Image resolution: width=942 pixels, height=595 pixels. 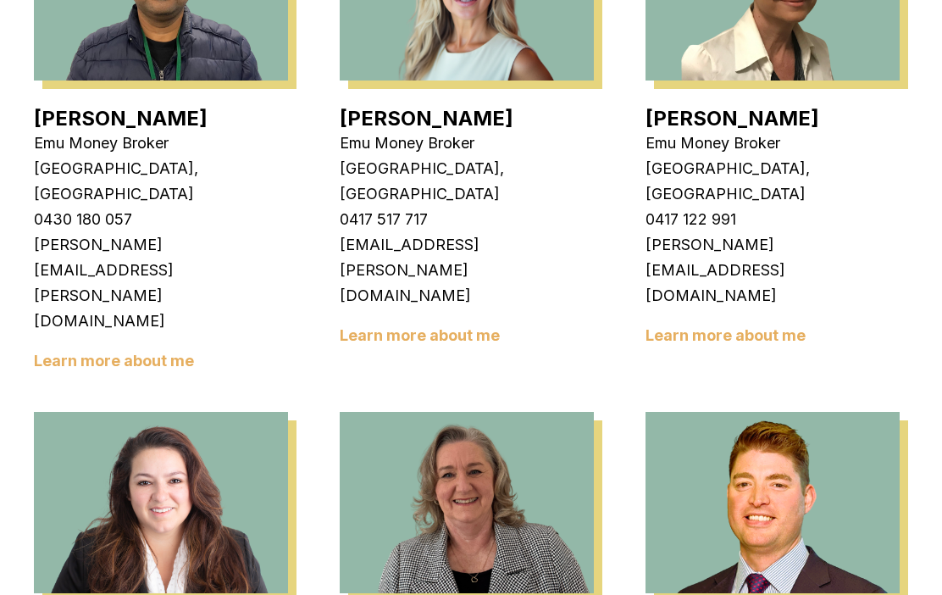 I want to click on p: 0417 122 991, so click(x=772, y=219).